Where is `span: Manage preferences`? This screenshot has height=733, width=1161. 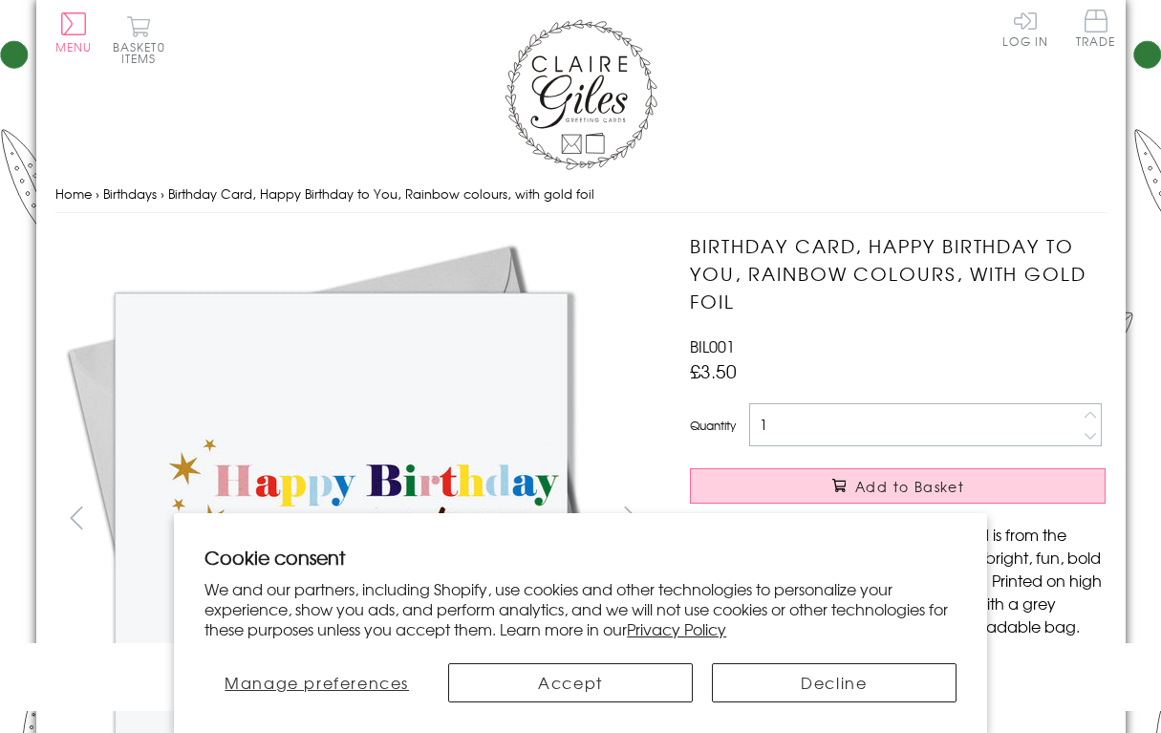 span: Manage preferences is located at coordinates (316, 682).